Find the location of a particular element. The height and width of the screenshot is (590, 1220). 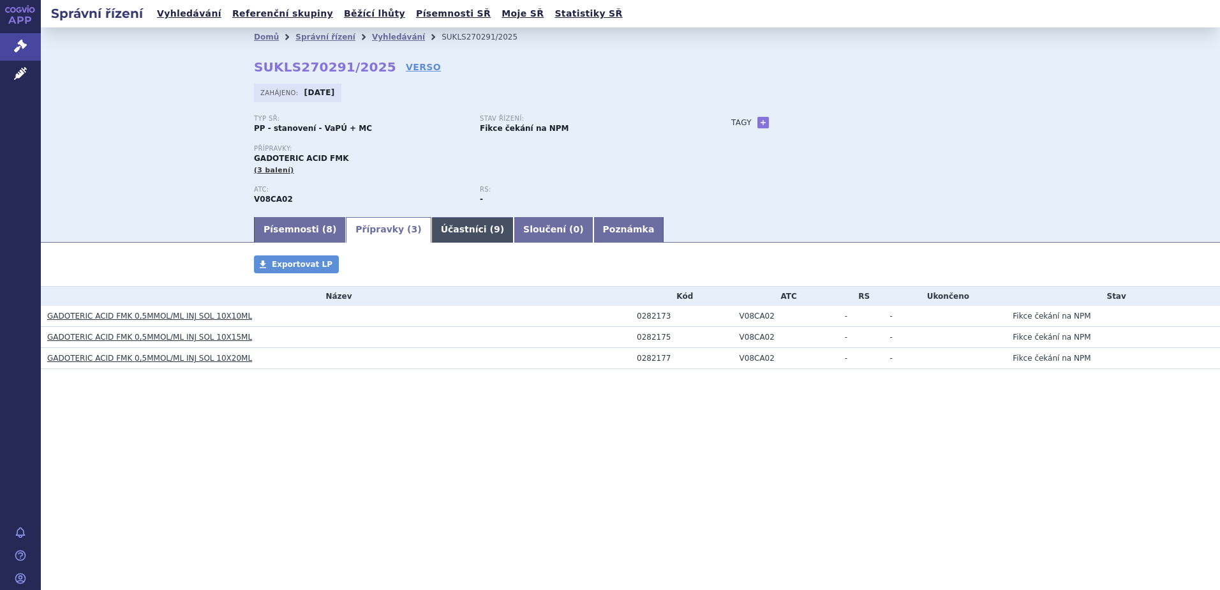

a: Domů is located at coordinates (266, 37).